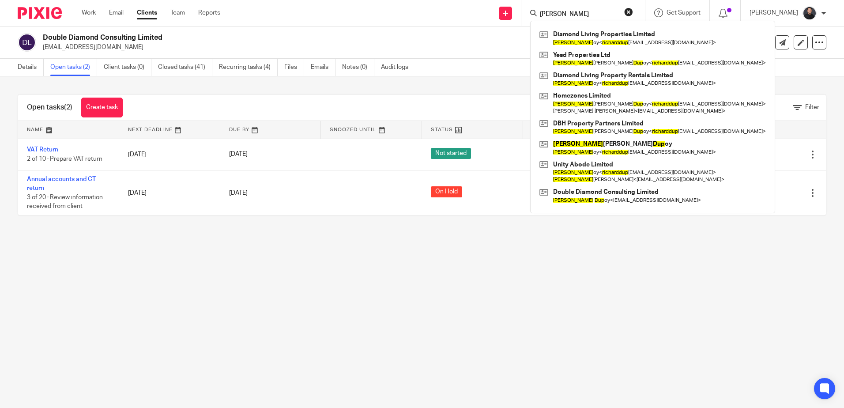  Describe the element at coordinates (30, 67) in the screenshot. I see `a: Details` at that location.